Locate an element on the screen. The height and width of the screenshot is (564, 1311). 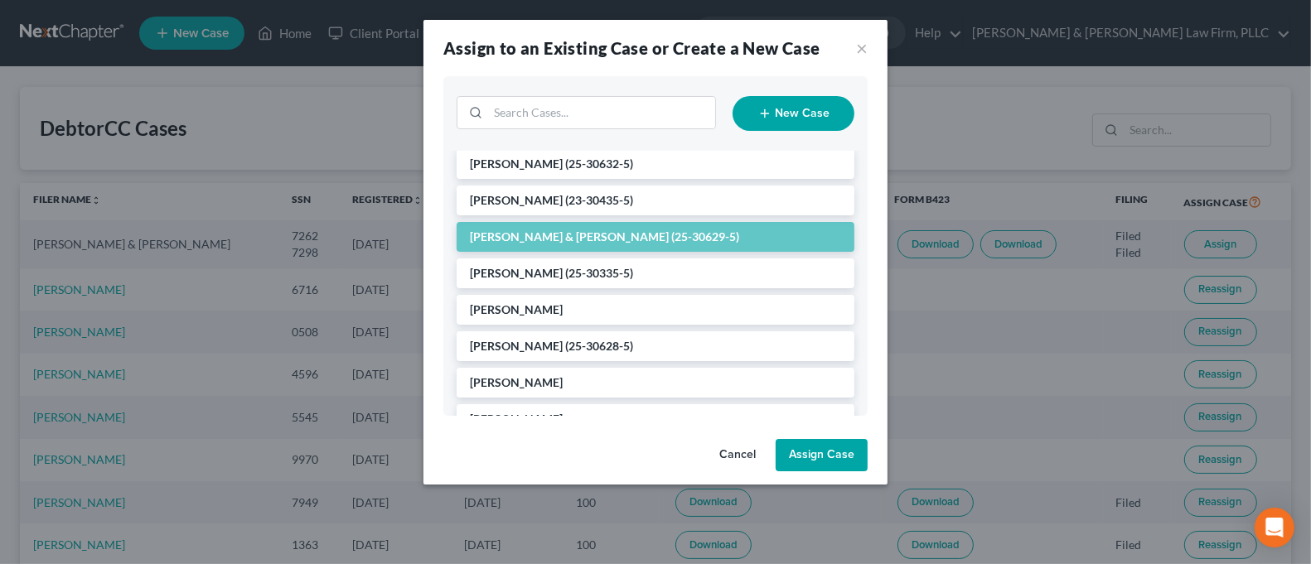
button: Assign Case is located at coordinates (821, 456).